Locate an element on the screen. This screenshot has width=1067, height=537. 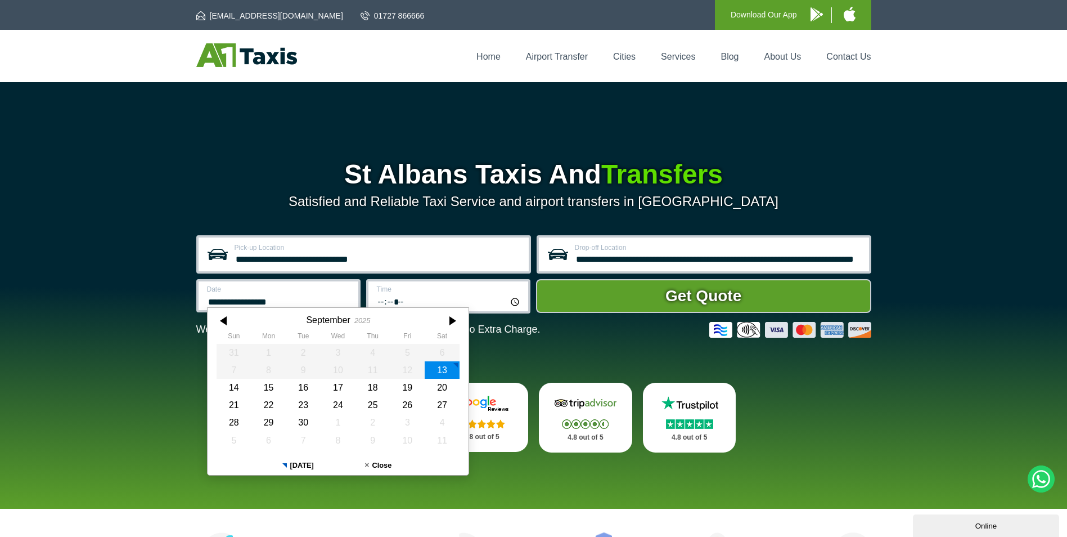
img: Credit And Debit Cards is located at coordinates (791, 330).